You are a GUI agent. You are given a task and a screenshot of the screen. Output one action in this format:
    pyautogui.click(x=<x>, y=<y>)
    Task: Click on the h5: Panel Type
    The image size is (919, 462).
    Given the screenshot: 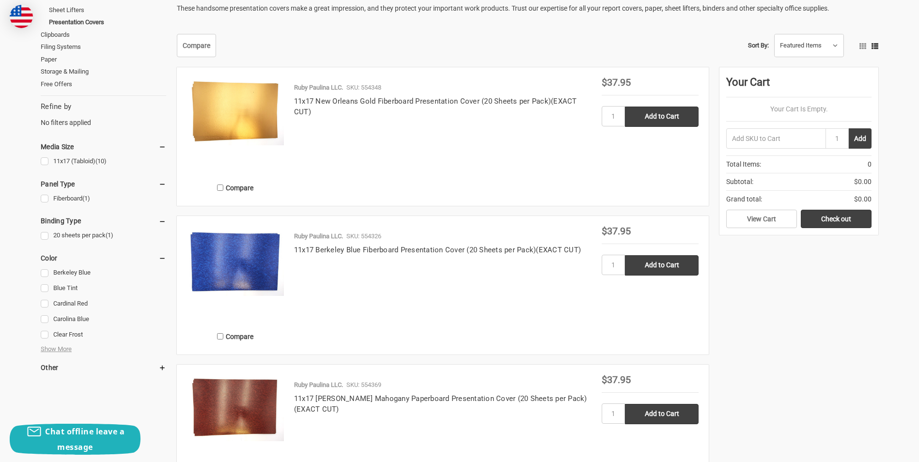 What is the action you would take?
    pyautogui.click(x=103, y=184)
    